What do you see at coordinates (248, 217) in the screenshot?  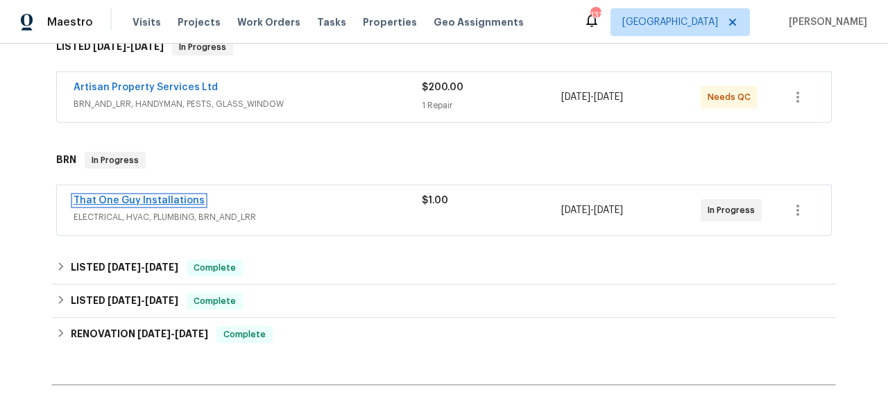 I see `span: ELECTRICAL, HVAC, PLUMBING, BRN_AND_LRR` at bounding box center [248, 217].